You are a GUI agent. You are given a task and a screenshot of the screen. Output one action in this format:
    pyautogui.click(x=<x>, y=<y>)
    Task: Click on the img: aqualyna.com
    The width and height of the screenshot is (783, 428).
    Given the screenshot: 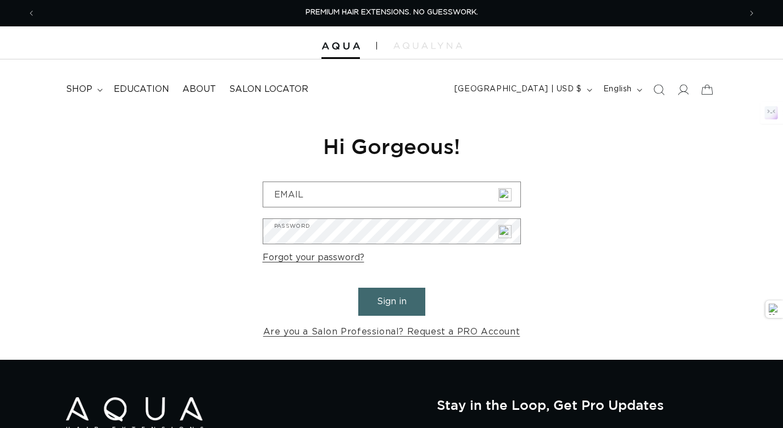 What is the action you would take?
    pyautogui.click(x=428, y=46)
    